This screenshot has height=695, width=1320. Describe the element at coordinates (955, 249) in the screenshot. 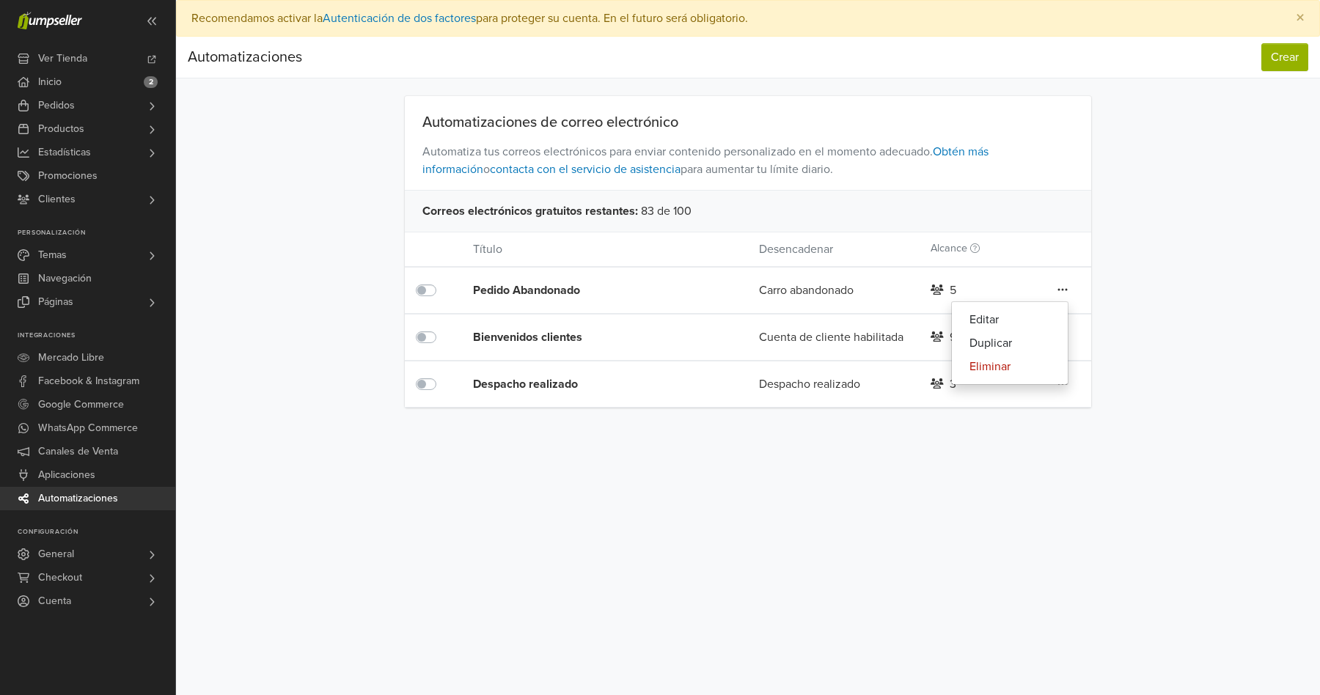

I see `label: Alcance` at that location.